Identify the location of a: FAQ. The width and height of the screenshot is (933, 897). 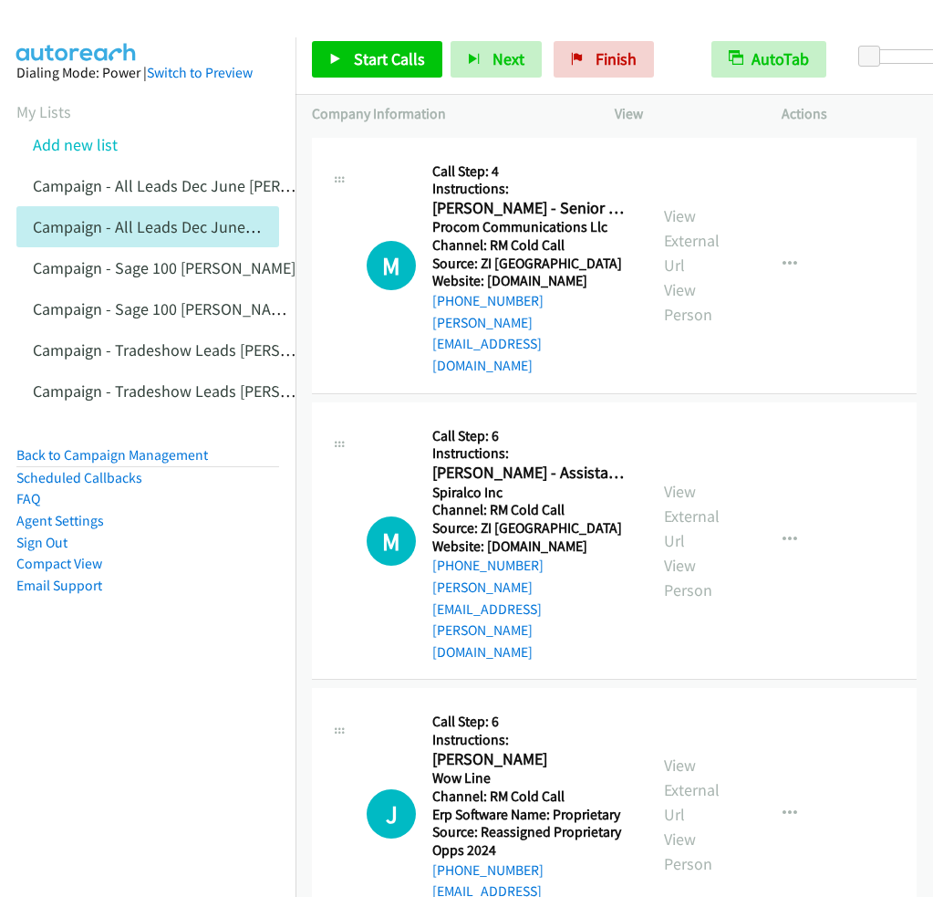
(28, 498).